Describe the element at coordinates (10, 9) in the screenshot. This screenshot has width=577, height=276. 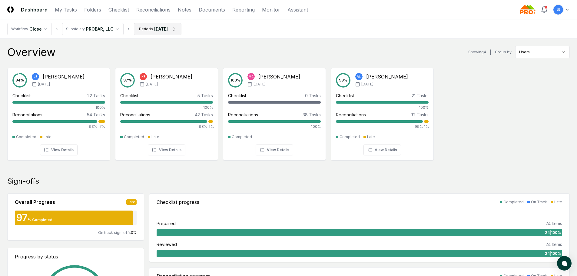
I see `img: Logo` at that location.